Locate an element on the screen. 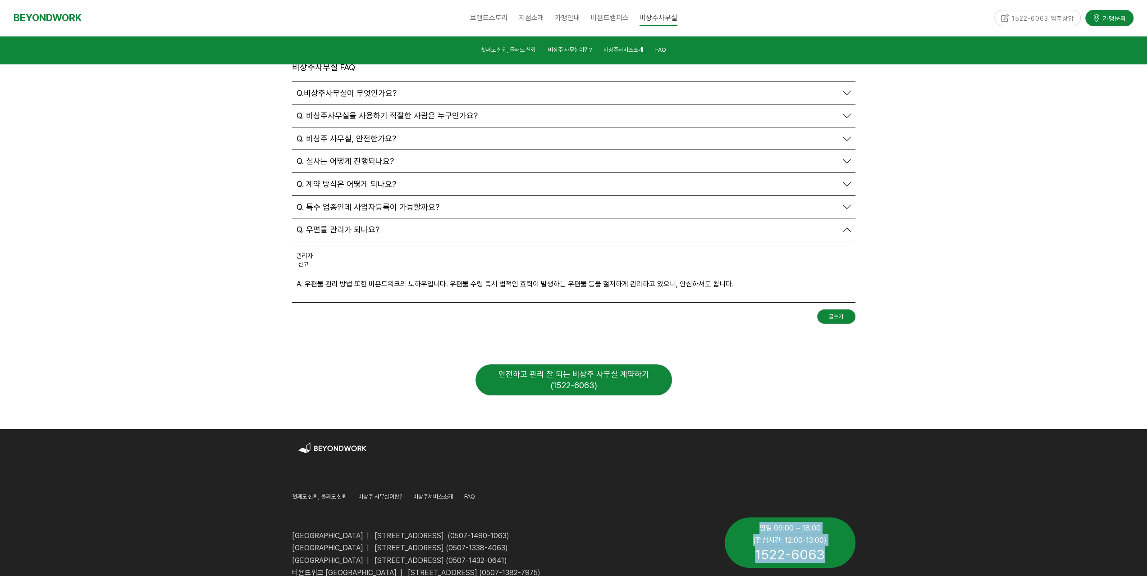 The image size is (1147, 576). span: 비상주사무실 is located at coordinates (658, 18).